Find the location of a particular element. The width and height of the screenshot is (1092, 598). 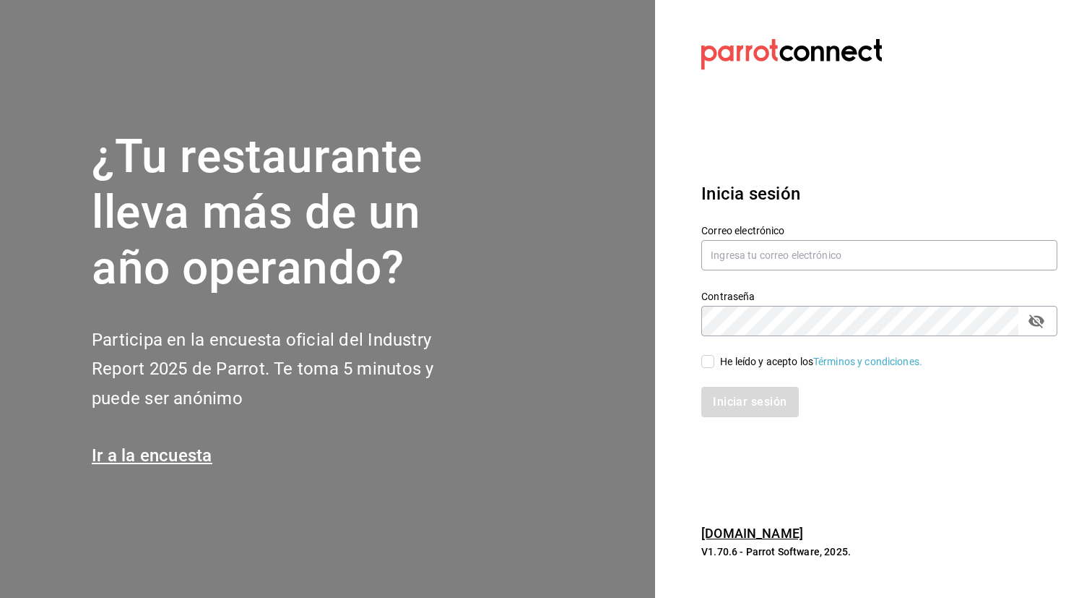

a: Términos y condiciones. is located at coordinates (868, 361).